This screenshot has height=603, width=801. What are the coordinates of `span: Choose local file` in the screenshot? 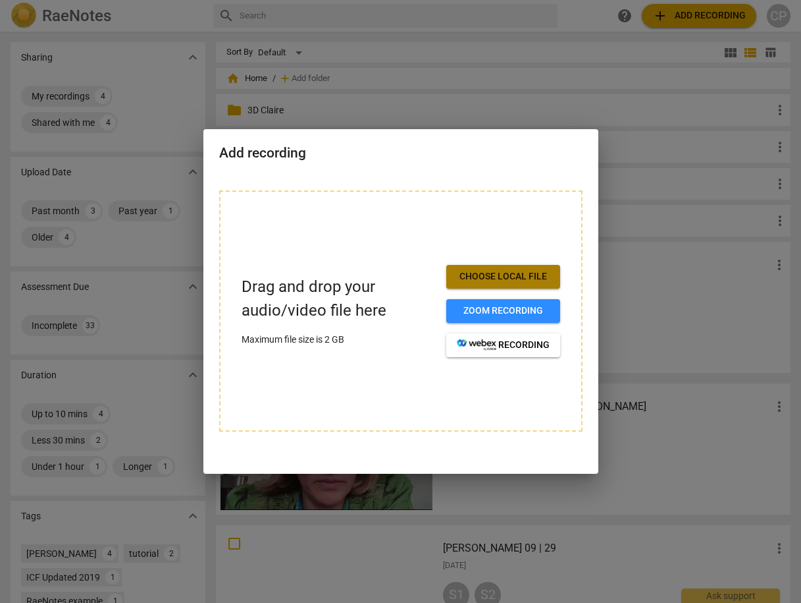 It's located at (503, 277).